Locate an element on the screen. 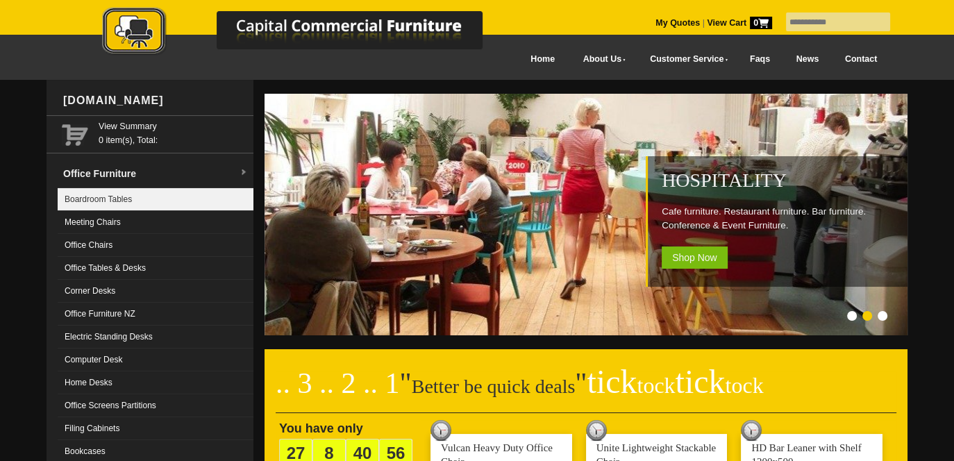 This screenshot has height=461, width=954. a: Capital Commercial Furniture Logo is located at coordinates (307, 34).